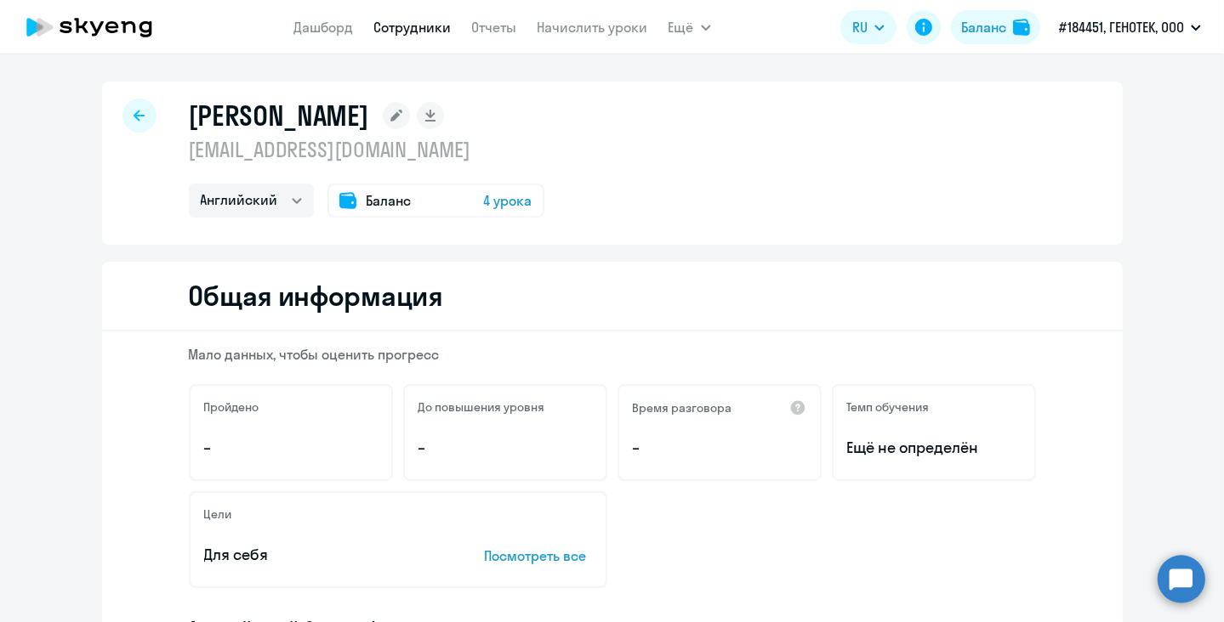  I want to click on button: #184451, ГЕНОТЕК, ООО, so click(1129, 27).